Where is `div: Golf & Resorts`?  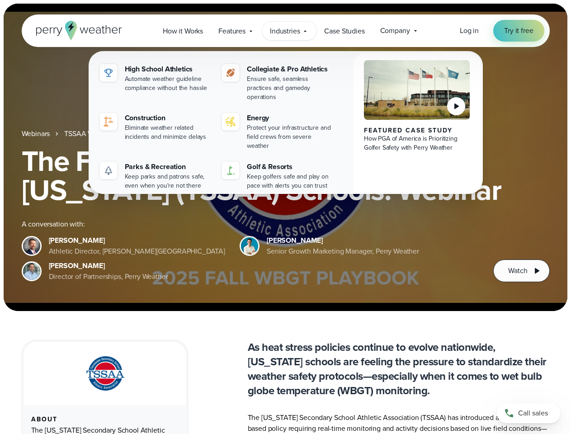 div: Golf & Resorts is located at coordinates (290, 167).